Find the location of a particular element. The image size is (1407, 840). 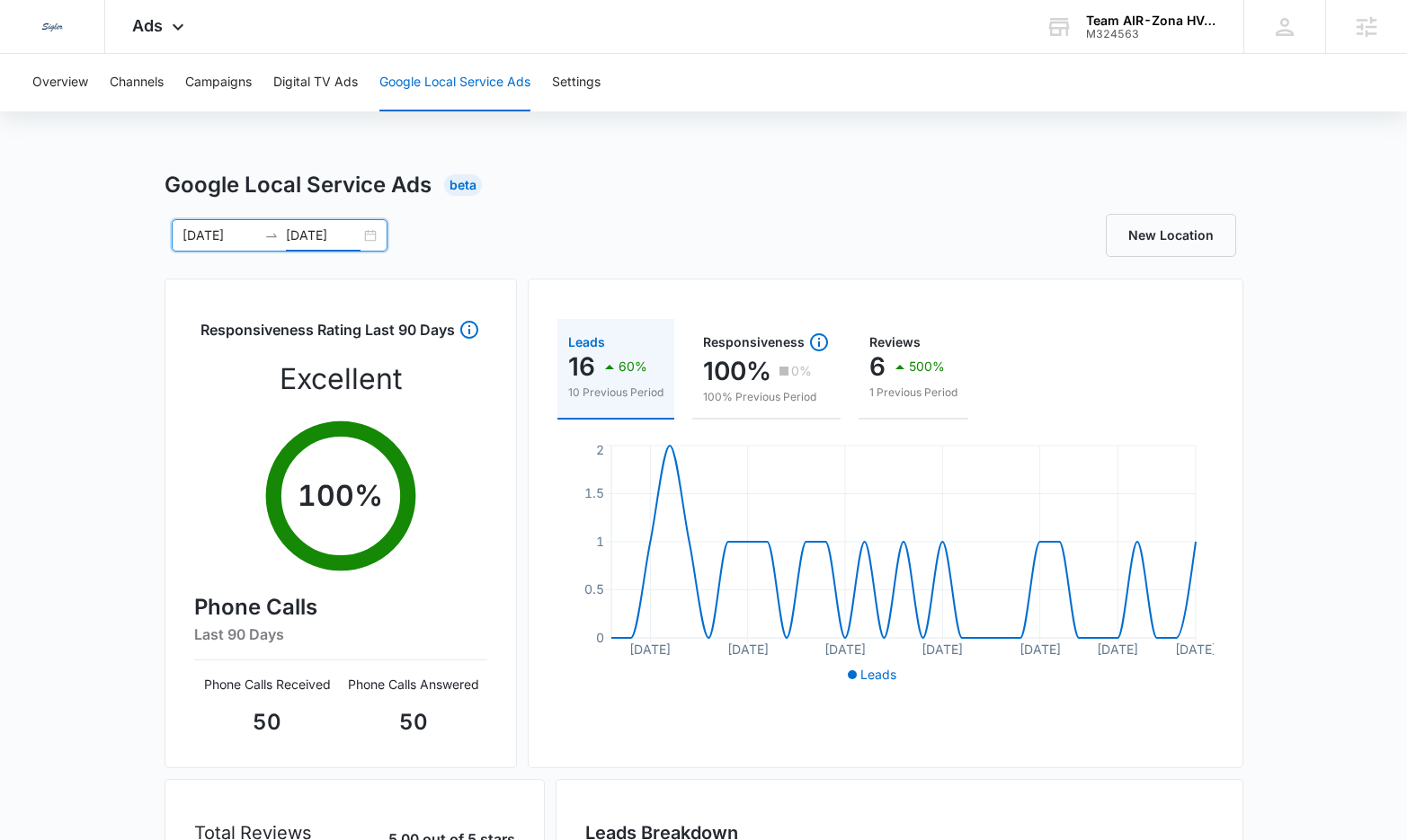

p: 100% Previous Period is located at coordinates (766, 397).